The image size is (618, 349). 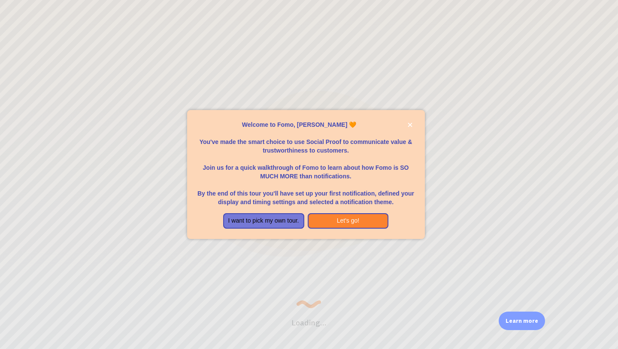 I want to click on p: Learn more, so click(x=522, y=320).